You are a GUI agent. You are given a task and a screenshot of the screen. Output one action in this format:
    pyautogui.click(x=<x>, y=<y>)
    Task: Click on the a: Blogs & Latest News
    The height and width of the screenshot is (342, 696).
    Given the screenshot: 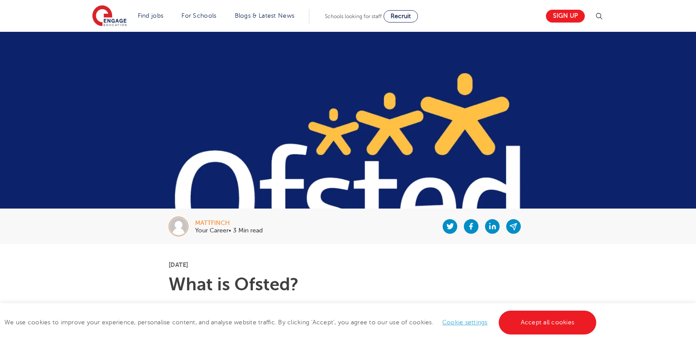 What is the action you would take?
    pyautogui.click(x=265, y=15)
    